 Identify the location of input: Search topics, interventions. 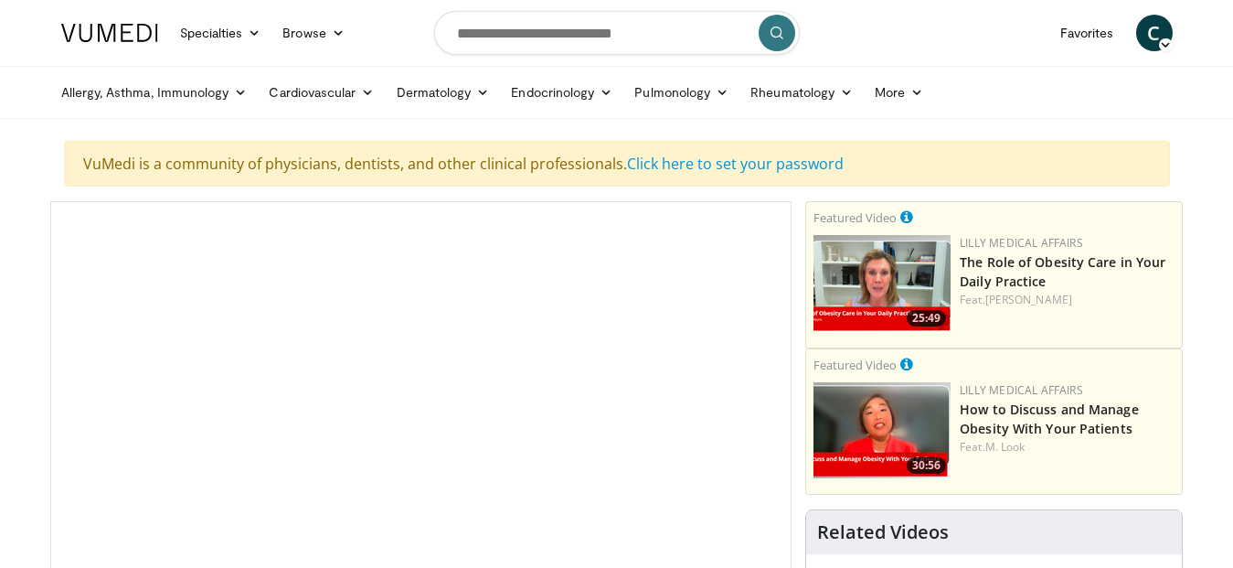
(617, 33).